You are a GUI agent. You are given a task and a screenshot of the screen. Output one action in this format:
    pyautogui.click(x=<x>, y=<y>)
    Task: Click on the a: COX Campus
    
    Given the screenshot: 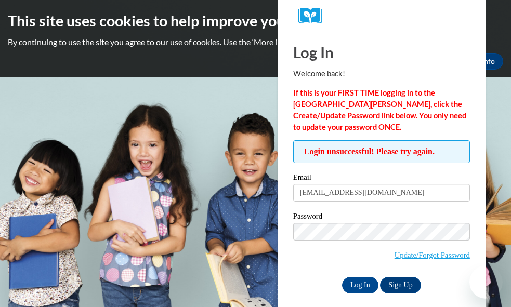 What is the action you would take?
    pyautogui.click(x=382, y=16)
    